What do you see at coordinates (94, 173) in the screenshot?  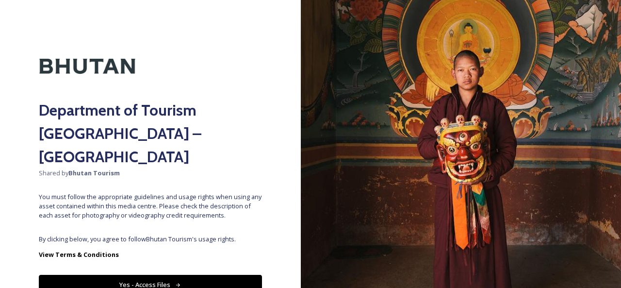 I see `strong: Bhutan Tourism` at bounding box center [94, 173].